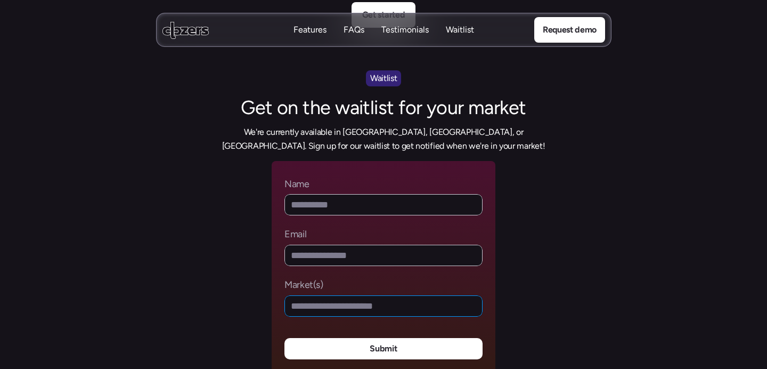  I want to click on a: FeaturesFeatures, so click(310, 30).